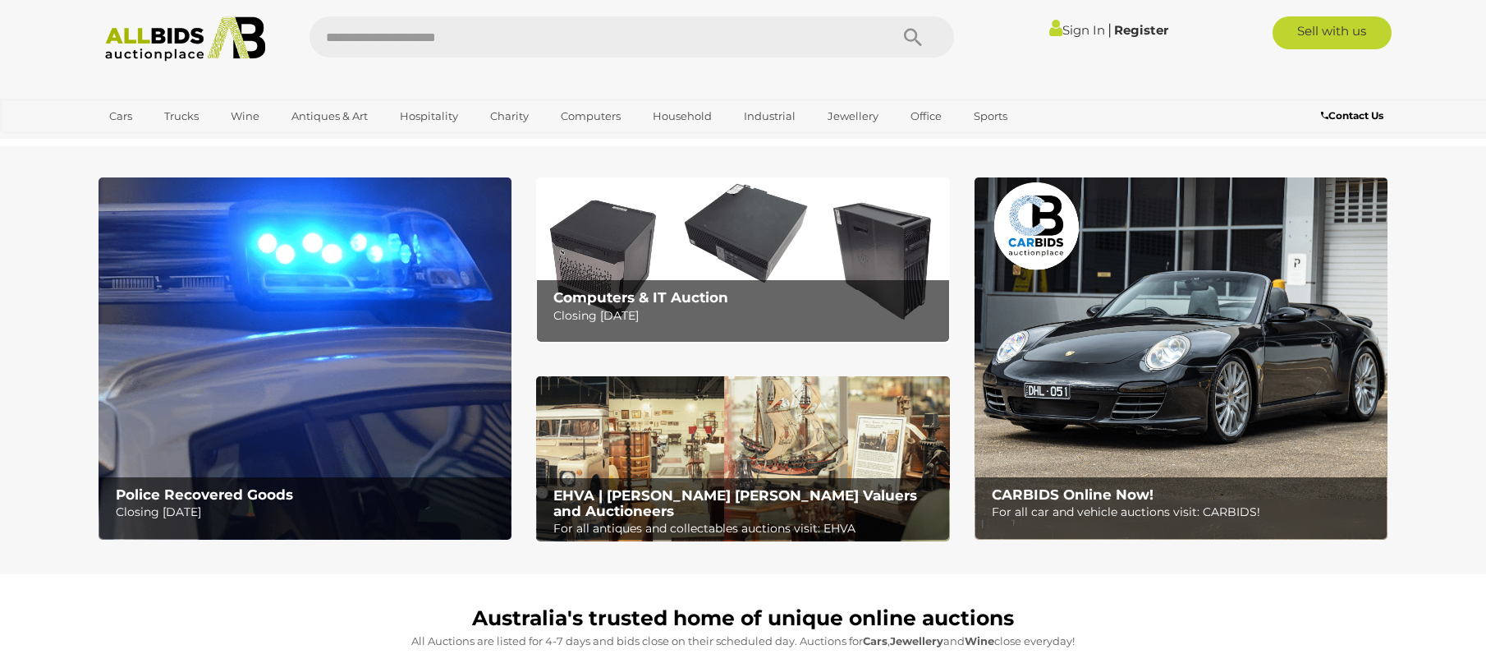 This screenshot has height=668, width=1486. Describe the element at coordinates (429, 116) in the screenshot. I see `a: Hospitality` at that location.